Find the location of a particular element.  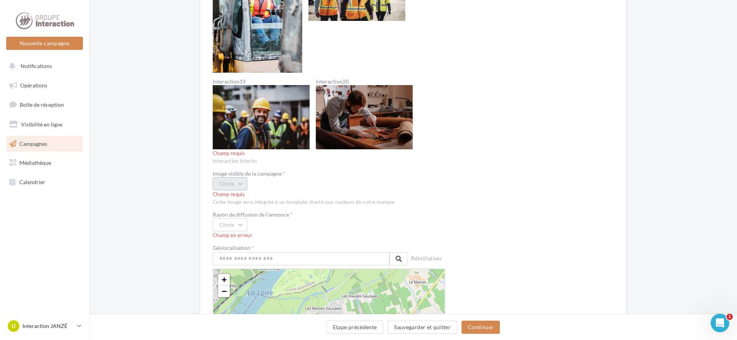

a: Calendrier is located at coordinates (45, 182).